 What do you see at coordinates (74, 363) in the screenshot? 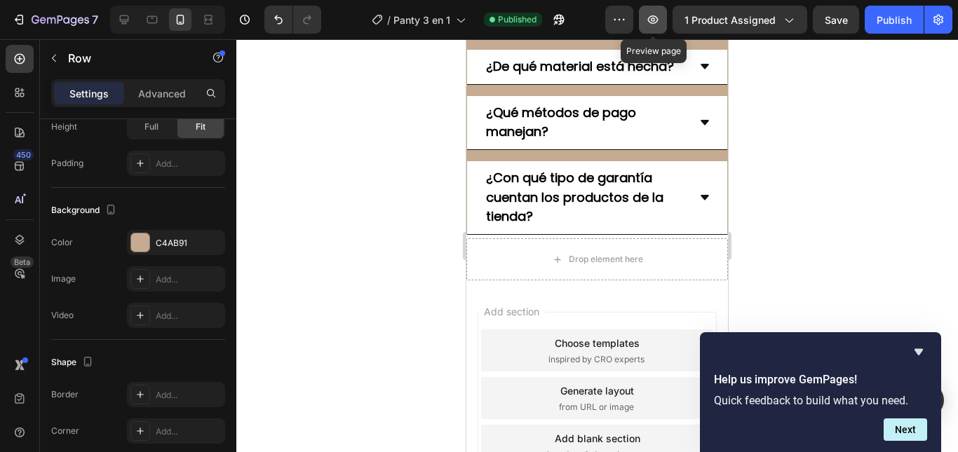
I see `div: Shape` at bounding box center [74, 363].